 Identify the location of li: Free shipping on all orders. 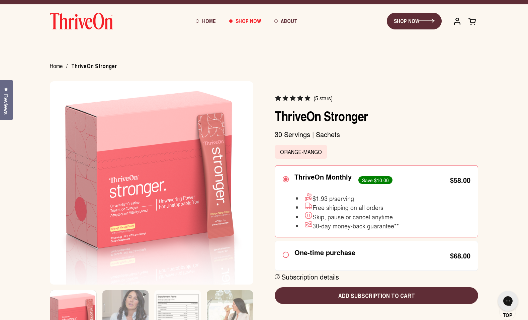
(348, 207).